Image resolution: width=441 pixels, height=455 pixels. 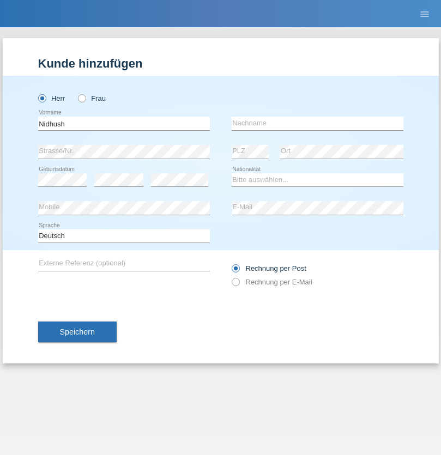 What do you see at coordinates (235, 271) in the screenshot?
I see `input: Rechnung per Post` at bounding box center [235, 271].